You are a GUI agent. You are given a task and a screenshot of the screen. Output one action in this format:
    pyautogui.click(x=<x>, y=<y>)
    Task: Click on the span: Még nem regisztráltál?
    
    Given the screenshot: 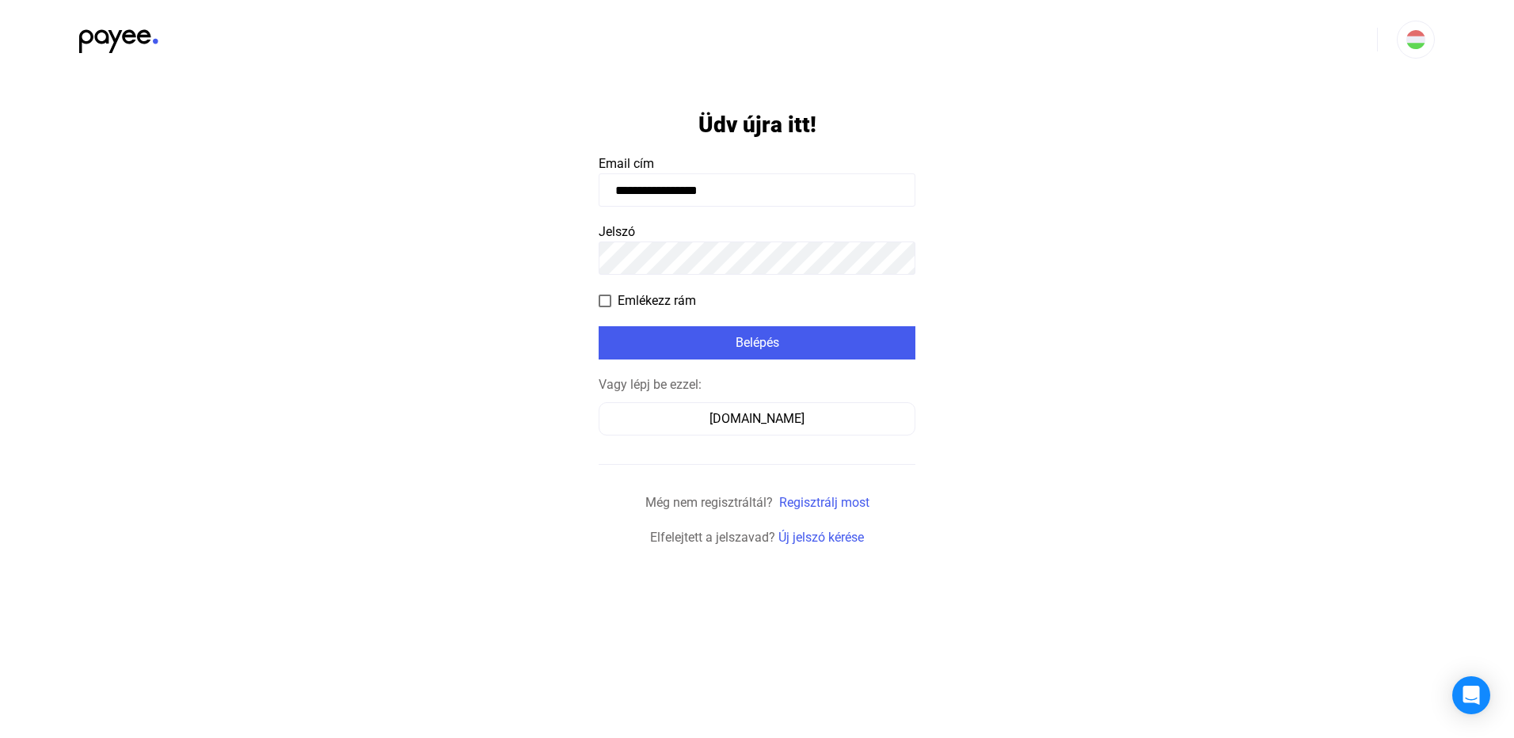 What is the action you would take?
    pyautogui.click(x=709, y=502)
    